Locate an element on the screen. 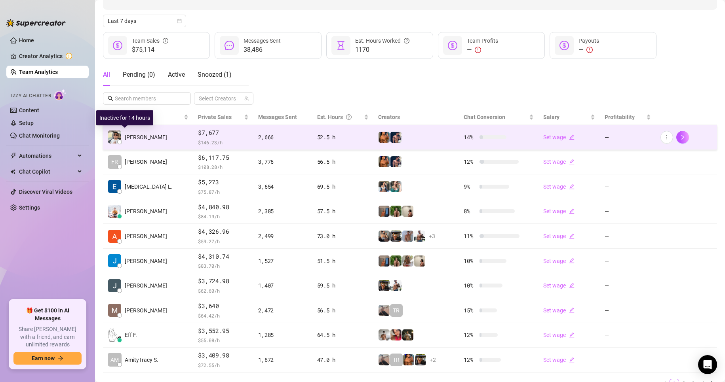 The height and width of the screenshot is (382, 725). span: question-circle is located at coordinates (349, 117).